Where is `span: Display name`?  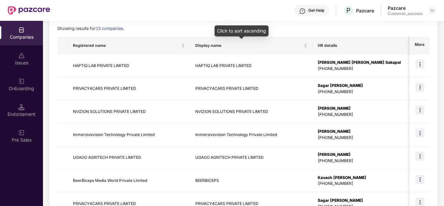 span: Display name is located at coordinates (249, 46).